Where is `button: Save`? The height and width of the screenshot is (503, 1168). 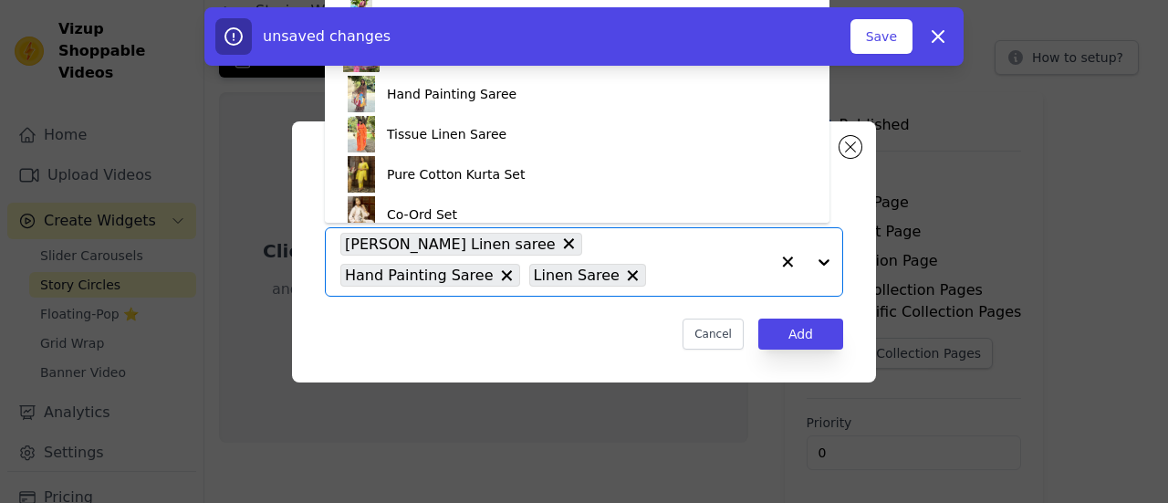 button: Save is located at coordinates (882, 37).